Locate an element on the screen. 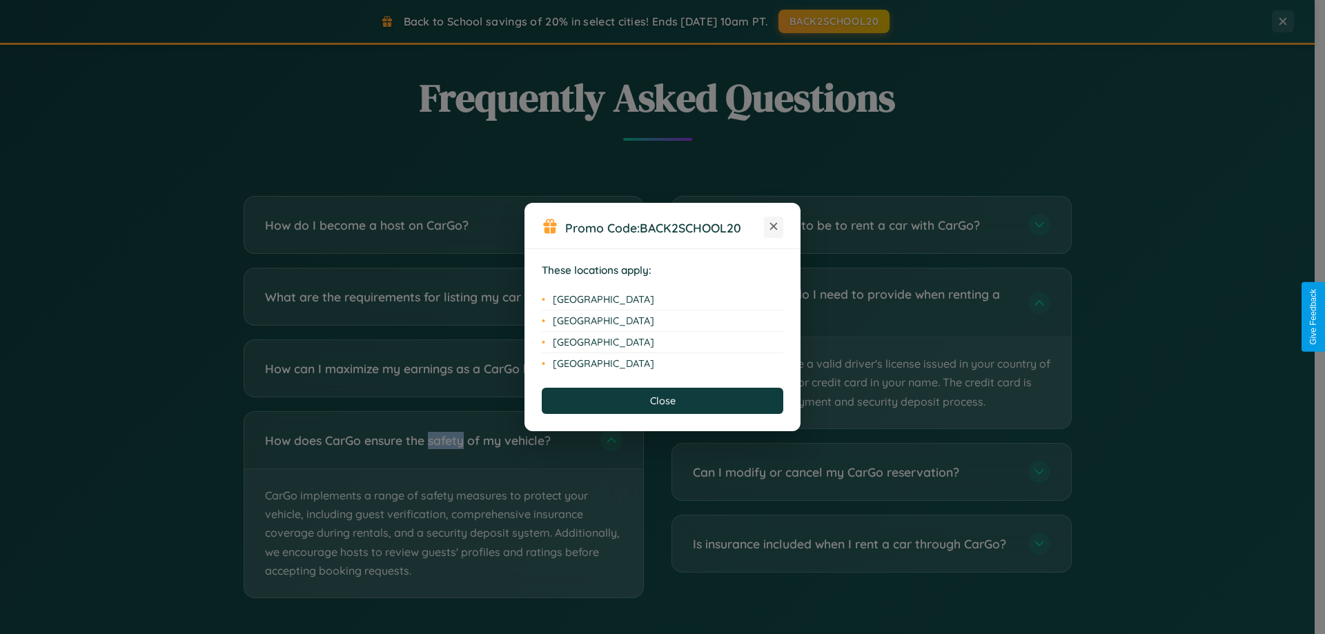  div: Give Feedback is located at coordinates (1314, 317).